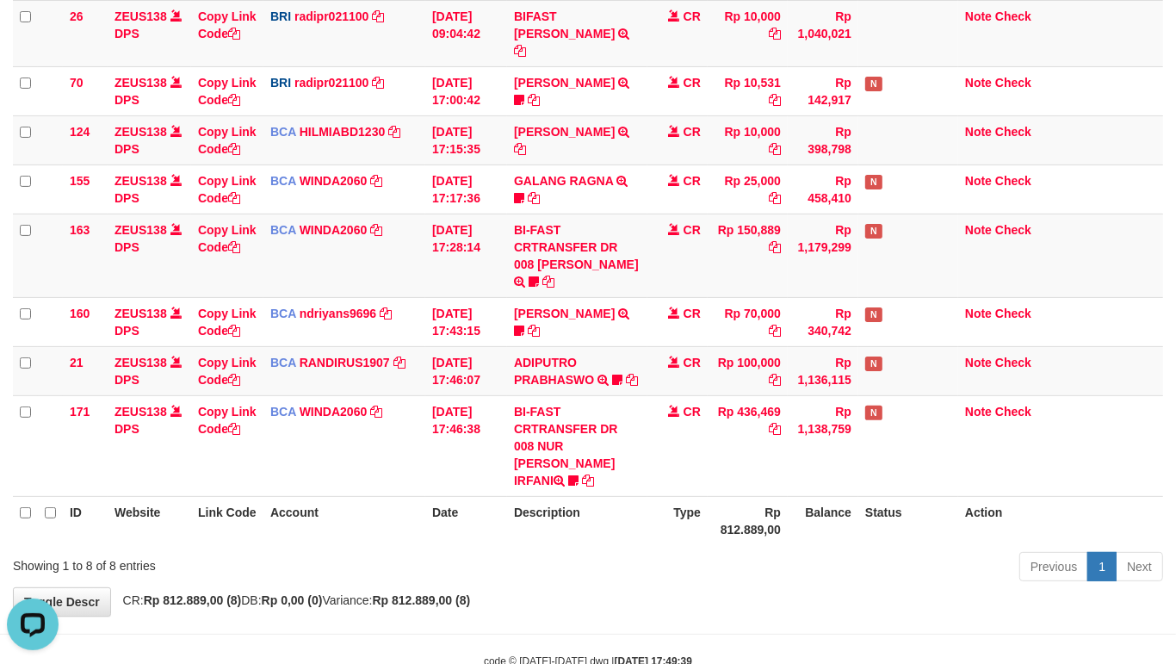 This screenshot has height=664, width=1176. I want to click on th: Action, so click(1060, 520).